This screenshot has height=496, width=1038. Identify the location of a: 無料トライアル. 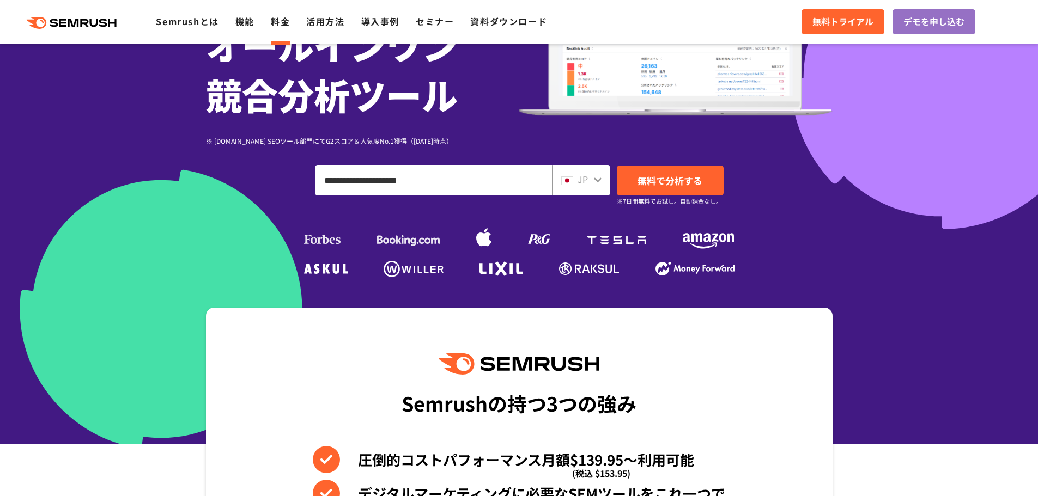
(843, 22).